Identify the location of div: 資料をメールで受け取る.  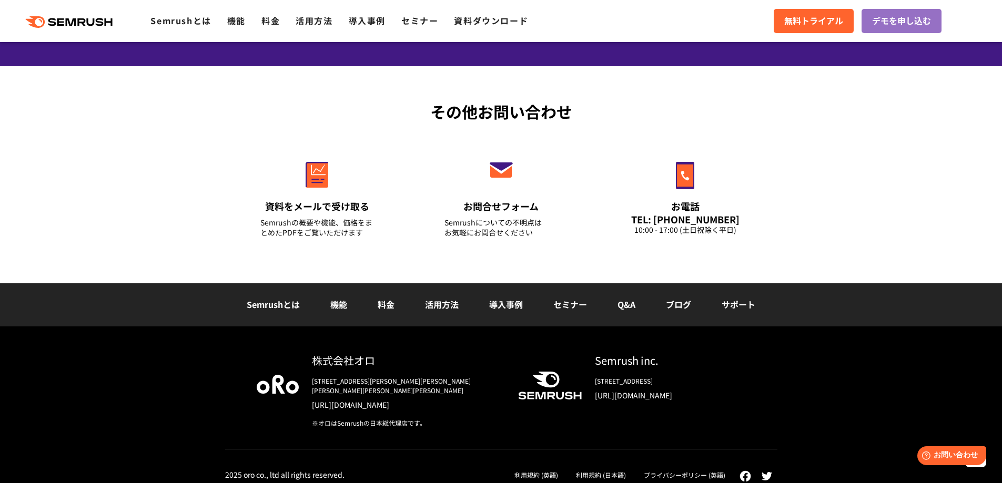
(317, 206).